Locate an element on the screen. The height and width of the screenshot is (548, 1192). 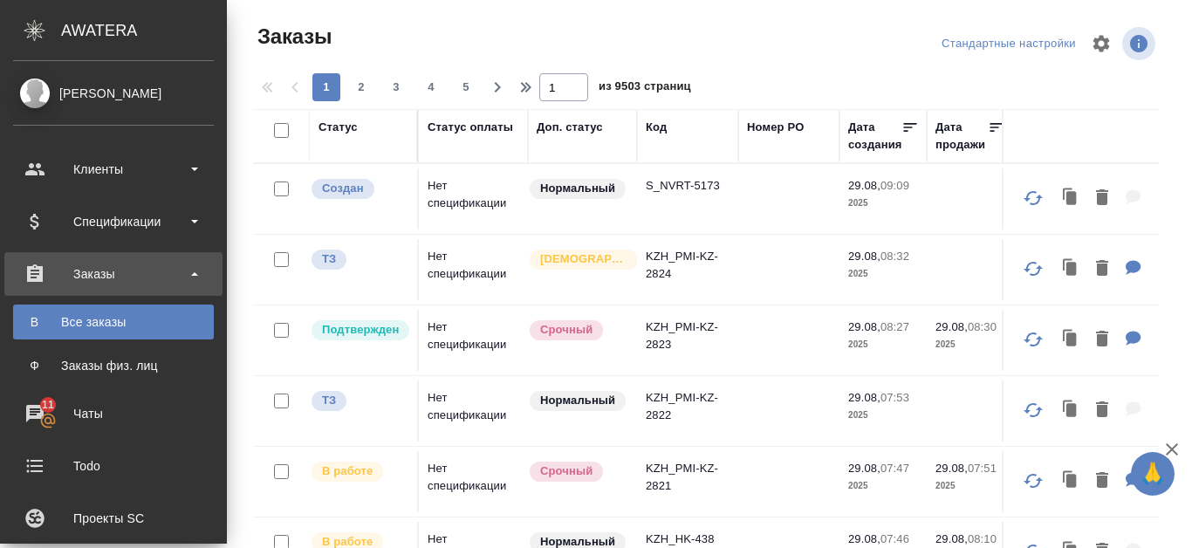
a: Todo is located at coordinates (113, 466).